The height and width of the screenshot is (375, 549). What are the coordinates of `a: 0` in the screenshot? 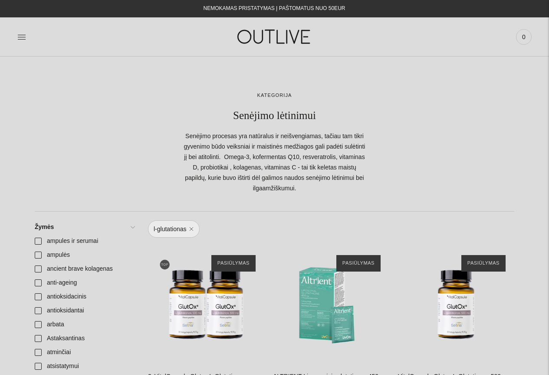 It's located at (524, 37).